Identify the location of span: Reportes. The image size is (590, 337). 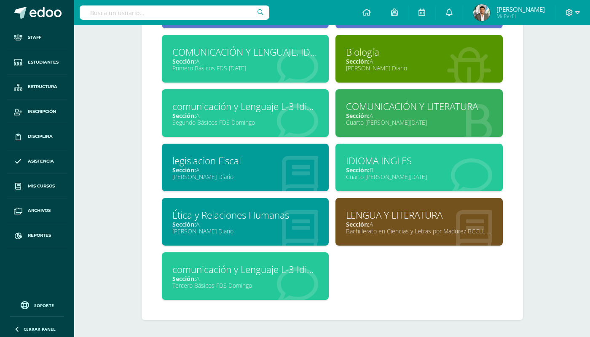
(39, 235).